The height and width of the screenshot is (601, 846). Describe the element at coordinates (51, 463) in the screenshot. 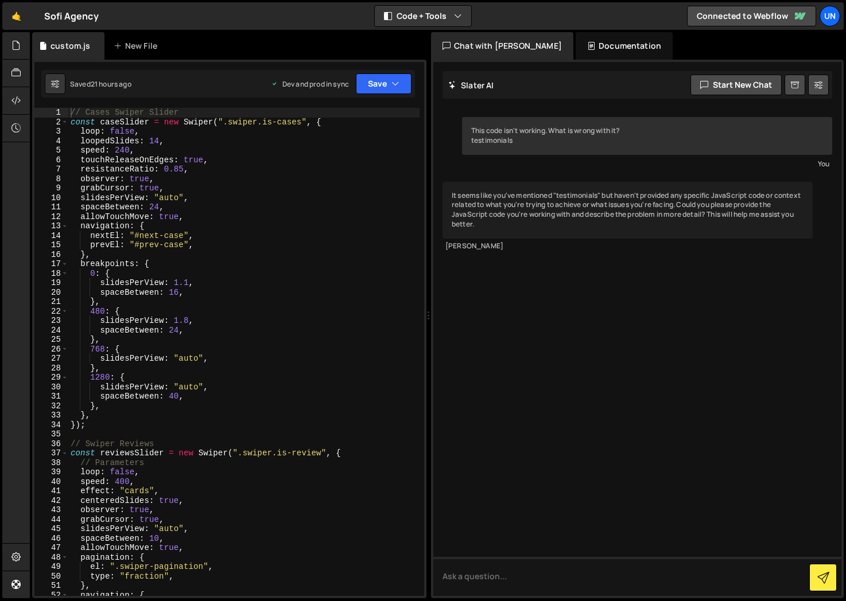

I see `div: 38` at that location.